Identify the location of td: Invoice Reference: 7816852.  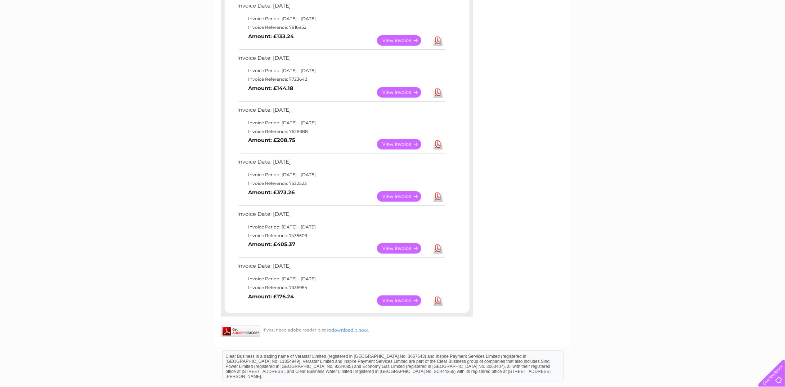
(341, 27).